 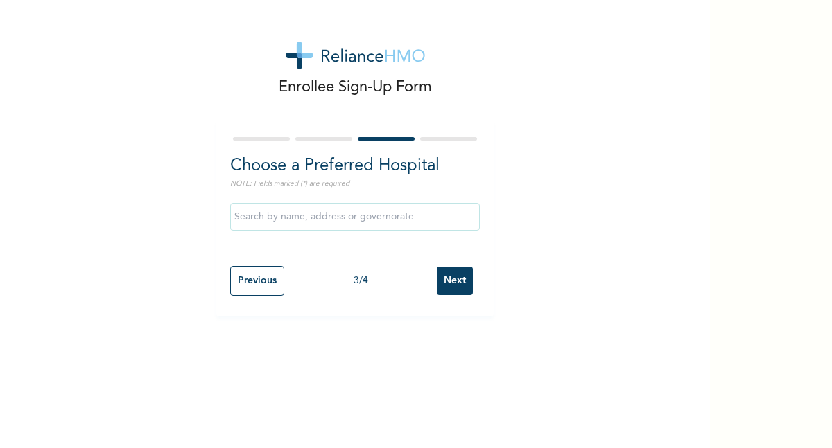 What do you see at coordinates (257, 281) in the screenshot?
I see `input: Previous` at bounding box center [257, 281].